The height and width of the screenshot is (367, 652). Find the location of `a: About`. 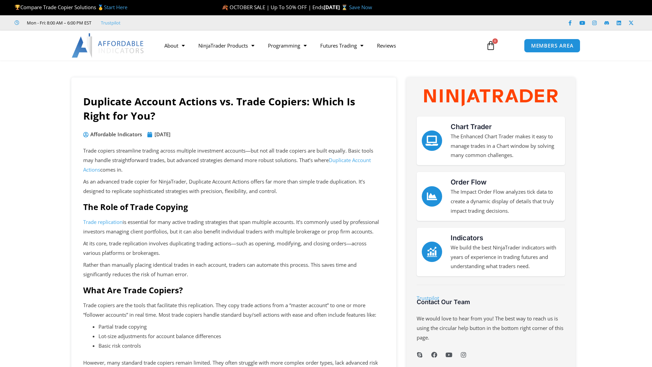

a: About is located at coordinates (174, 45).